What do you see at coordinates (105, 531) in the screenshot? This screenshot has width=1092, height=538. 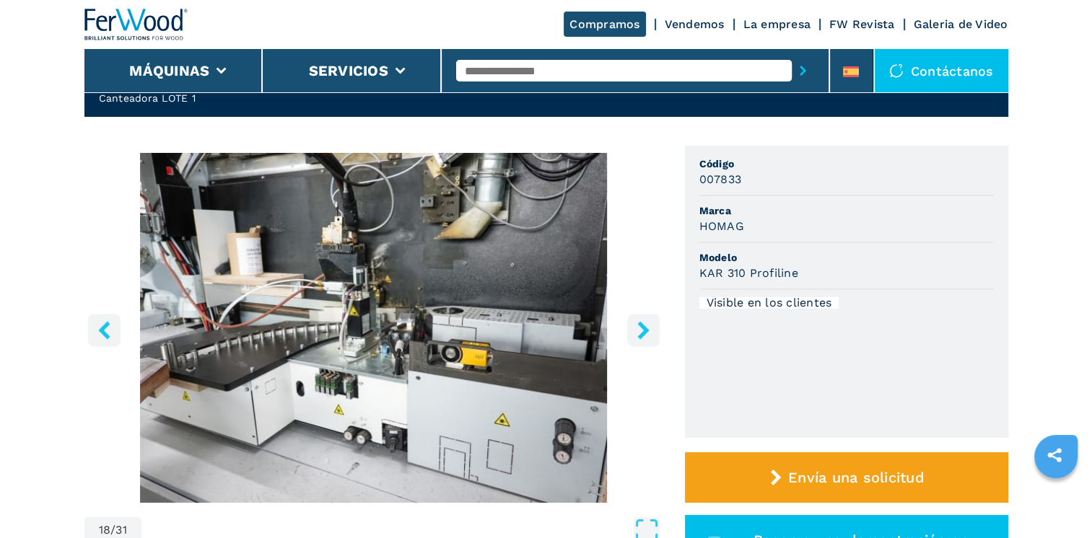 I see `span: 18` at bounding box center [105, 531].